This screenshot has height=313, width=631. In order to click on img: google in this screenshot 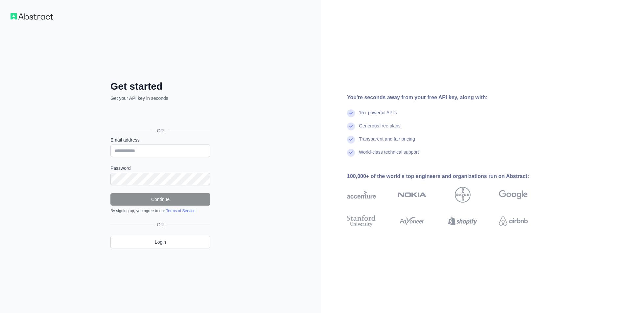, I will do `click(513, 195)`.